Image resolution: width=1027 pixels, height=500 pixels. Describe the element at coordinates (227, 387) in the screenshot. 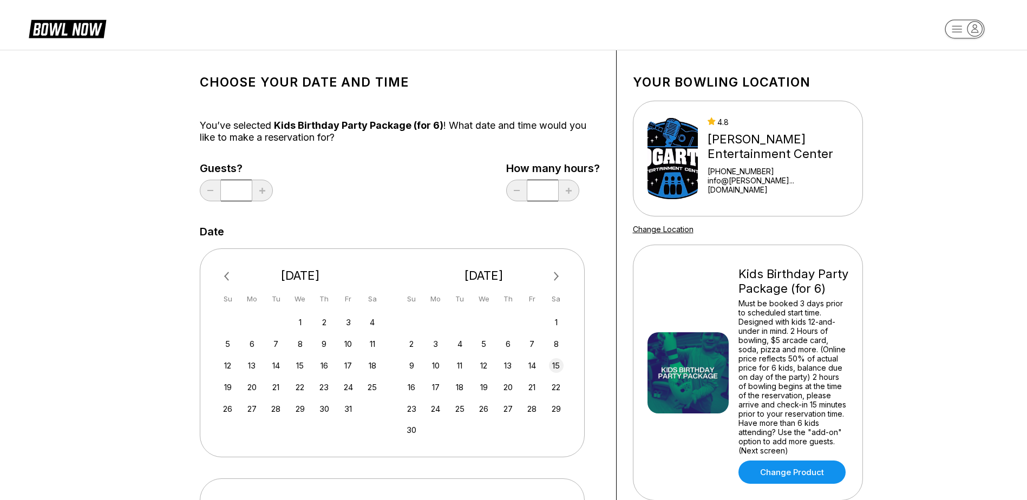

I see `div: Choose Sunday, October 19th, 2025` at that location.